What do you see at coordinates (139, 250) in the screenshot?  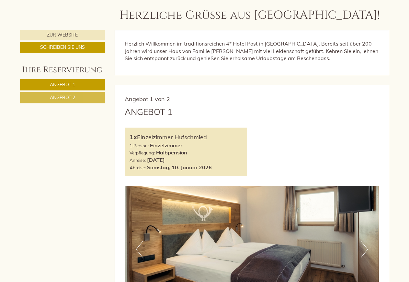 I see `button: Previous` at bounding box center [139, 250].